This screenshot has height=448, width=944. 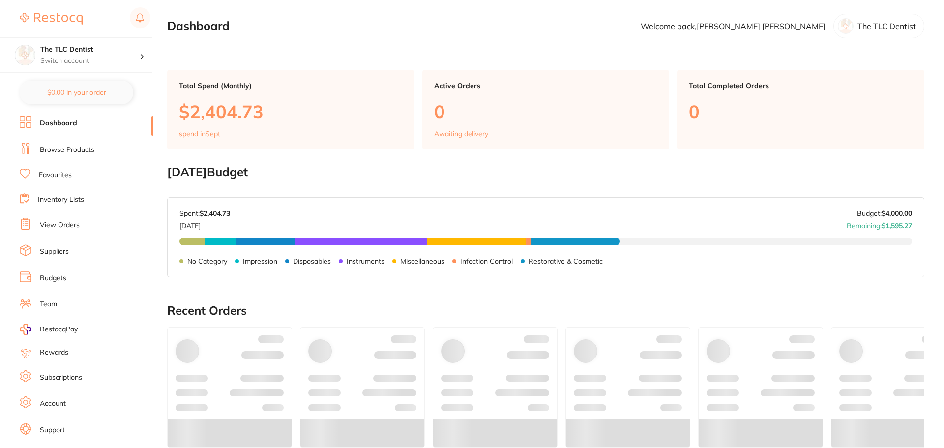 What do you see at coordinates (566, 261) in the screenshot?
I see `p: Restorative & Cosmetic` at bounding box center [566, 261].